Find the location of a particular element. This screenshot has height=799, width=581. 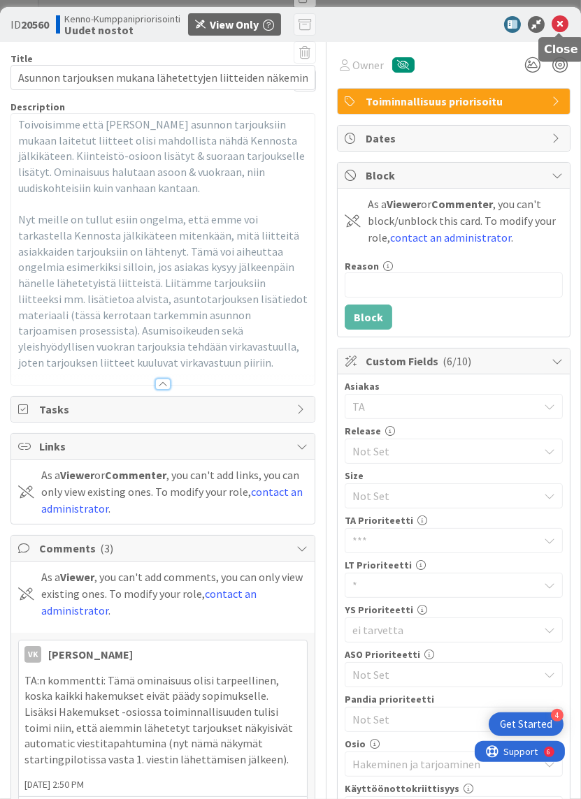

h5: Close is located at coordinates (560, 49).